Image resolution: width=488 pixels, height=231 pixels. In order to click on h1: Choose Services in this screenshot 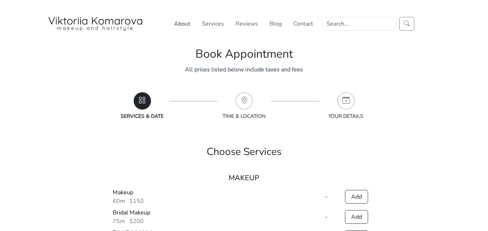, I will do `click(244, 144)`.